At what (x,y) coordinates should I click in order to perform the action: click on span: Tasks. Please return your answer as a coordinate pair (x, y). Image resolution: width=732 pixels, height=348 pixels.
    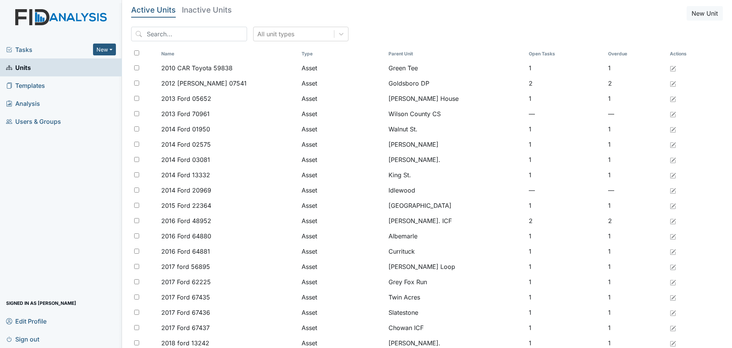
    Looking at the image, I should click on (50, 50).